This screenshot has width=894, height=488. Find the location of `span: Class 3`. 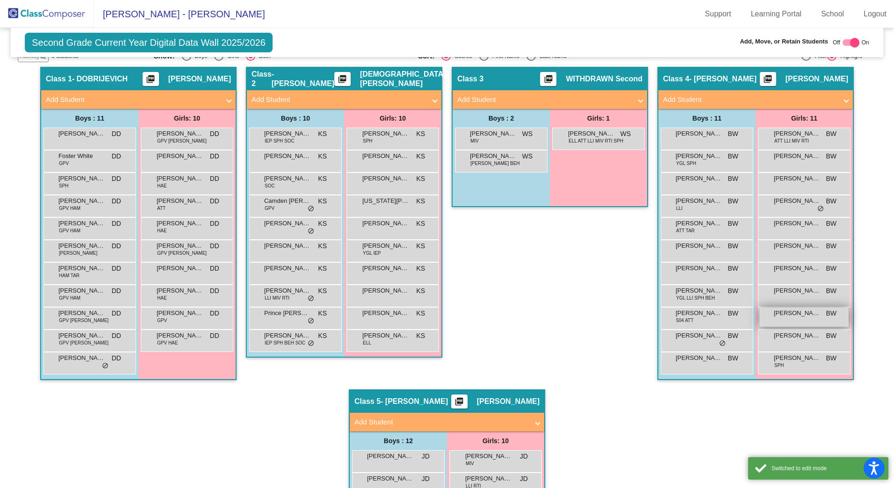

span: Class 3 is located at coordinates (470, 79).